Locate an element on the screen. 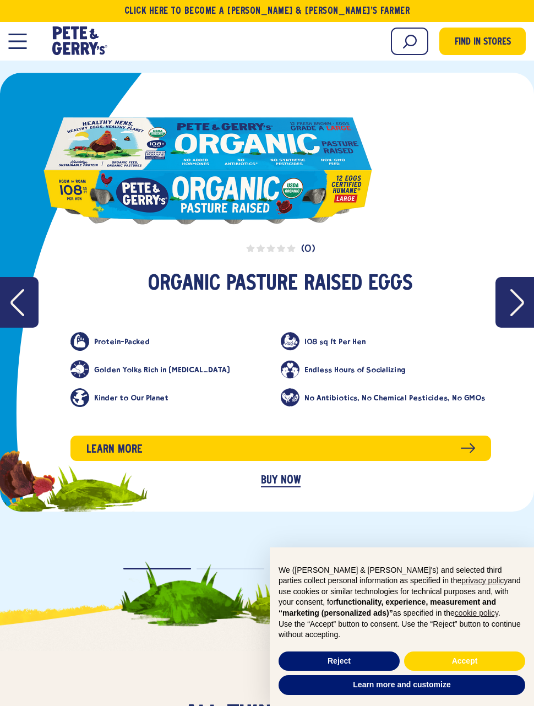 This screenshot has height=706, width=534. span: Find in Stores is located at coordinates (483, 42).